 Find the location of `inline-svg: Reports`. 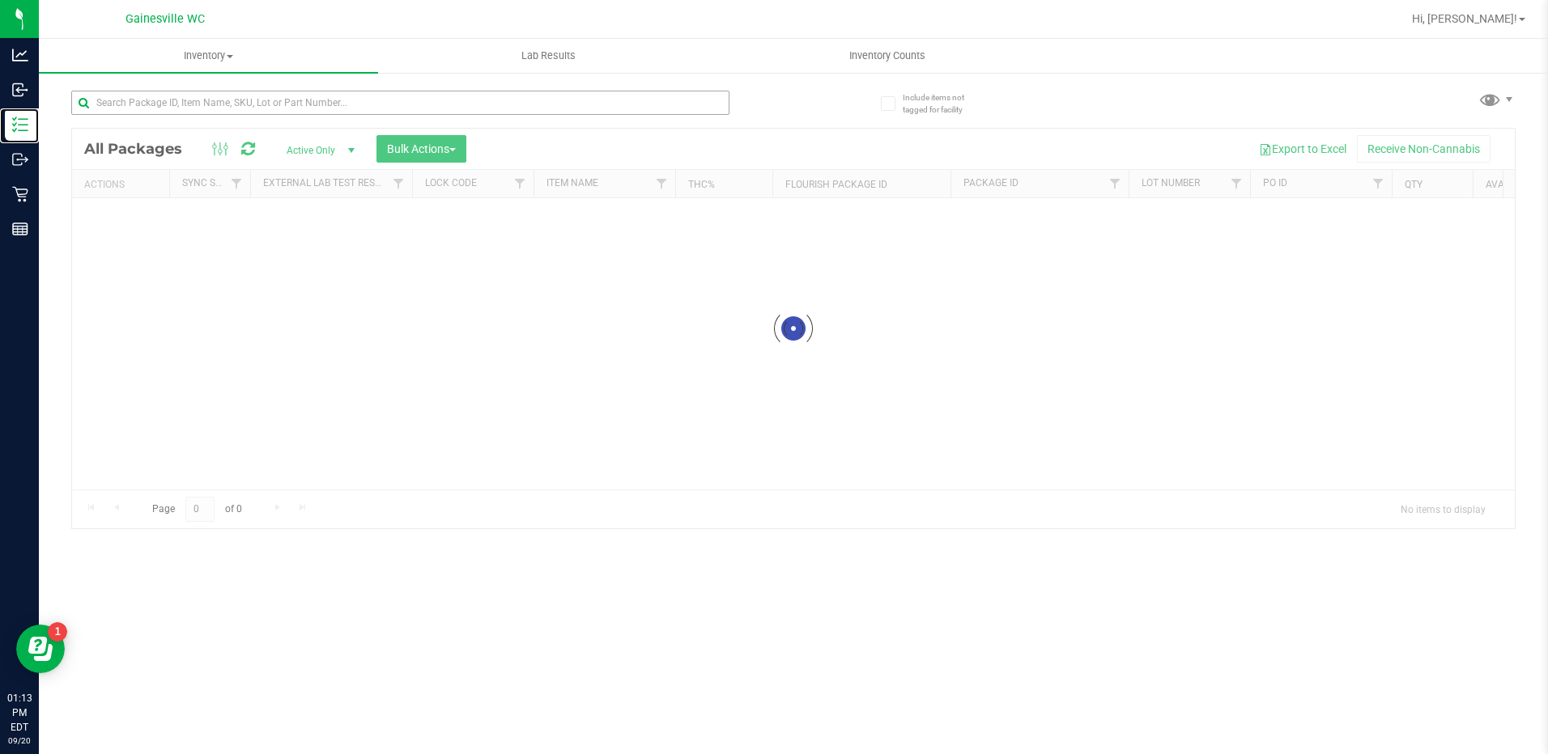

inline-svg: Reports is located at coordinates (20, 229).